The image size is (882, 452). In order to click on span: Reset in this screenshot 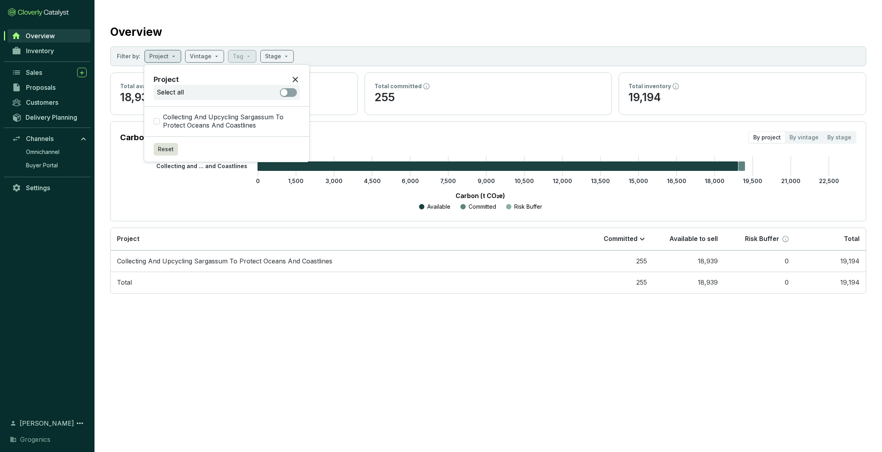, I will do `click(166, 149)`.